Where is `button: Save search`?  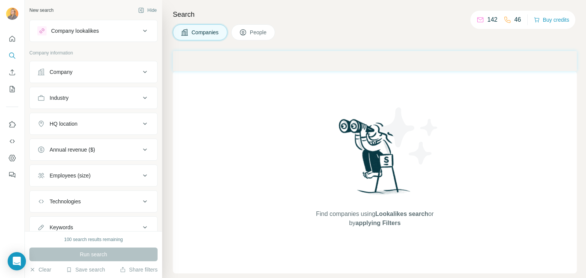
button: Save search is located at coordinates (85, 270).